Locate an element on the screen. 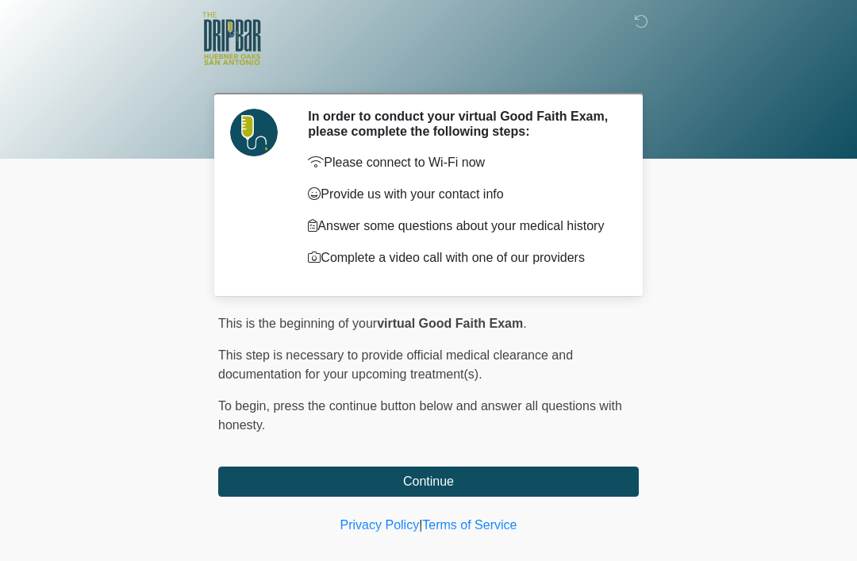  span: This is the beginning of your is located at coordinates (298, 323).